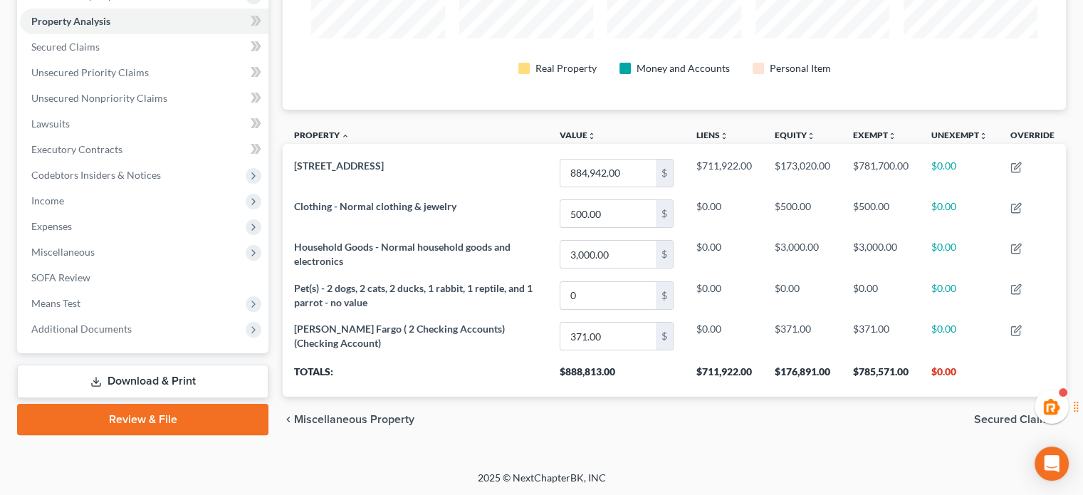 This screenshot has width=1083, height=495. I want to click on a: Liensunfold_more, so click(712, 135).